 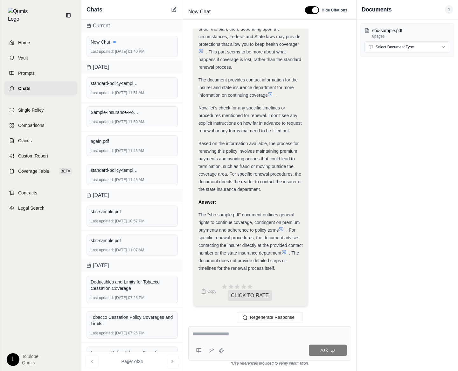 I want to click on span: CLICK TO RATE, so click(x=250, y=296).